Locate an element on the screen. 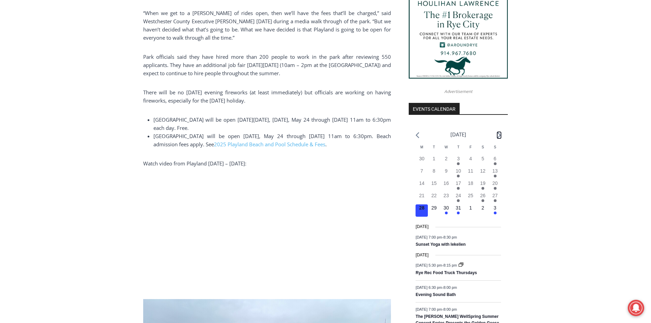 This screenshot has width=651, height=323. button: 22 is located at coordinates (434, 198).